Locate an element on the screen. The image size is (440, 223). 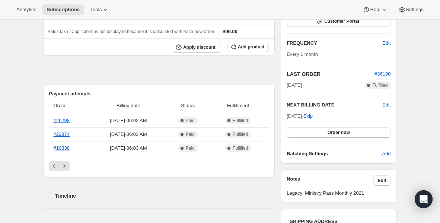
span: Settings is located at coordinates (415, 10).